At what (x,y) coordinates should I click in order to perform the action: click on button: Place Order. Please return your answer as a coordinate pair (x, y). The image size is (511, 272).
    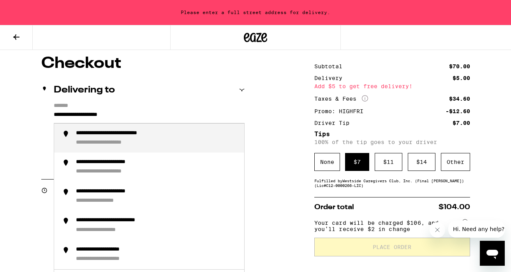
    Looking at the image, I should click on (392, 247).